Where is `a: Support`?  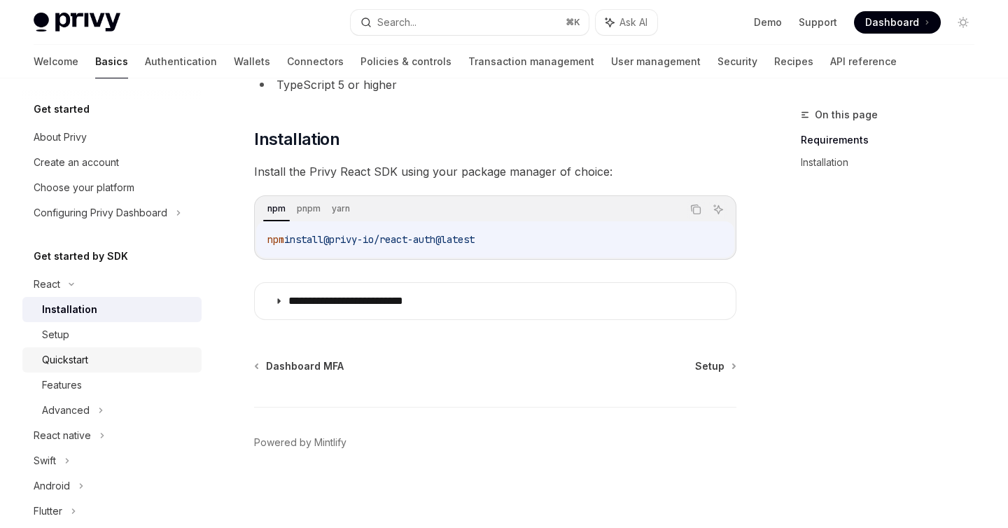 a: Support is located at coordinates (817, 22).